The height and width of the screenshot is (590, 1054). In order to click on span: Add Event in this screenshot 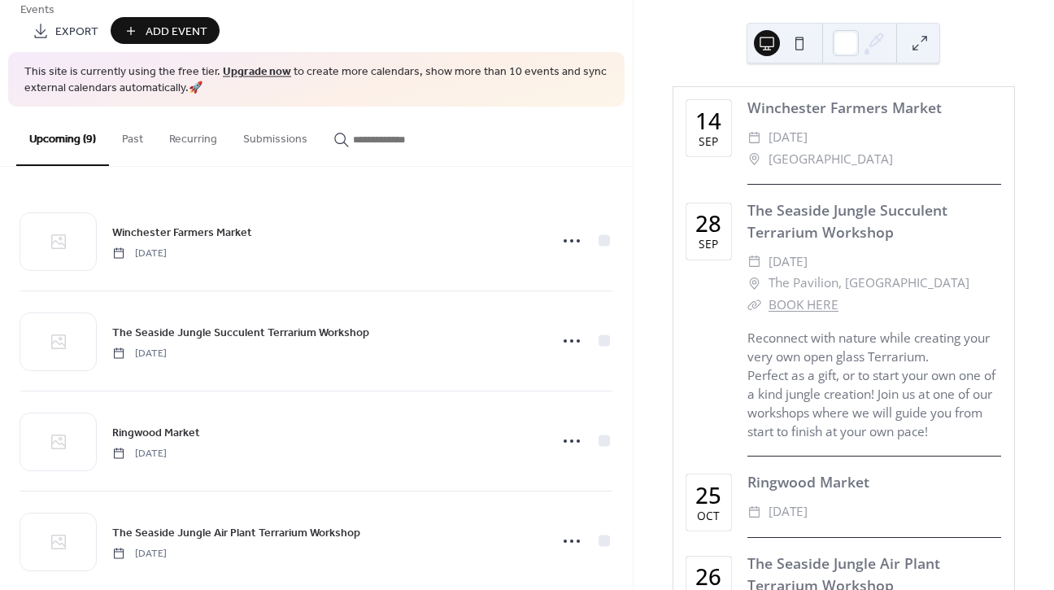, I will do `click(177, 32)`.